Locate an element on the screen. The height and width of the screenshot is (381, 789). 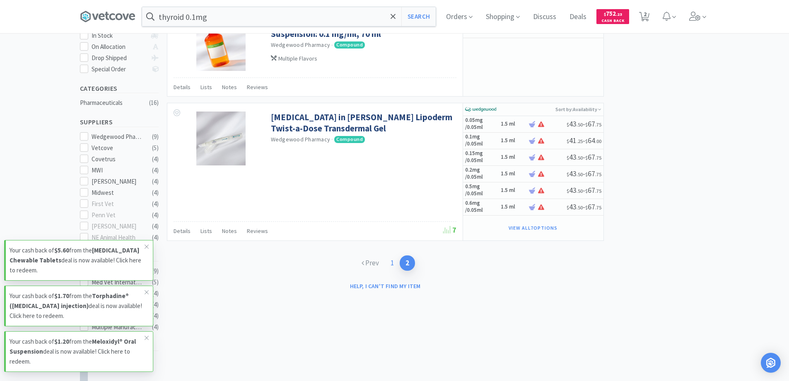
a: Discuss is located at coordinates (545, 17).